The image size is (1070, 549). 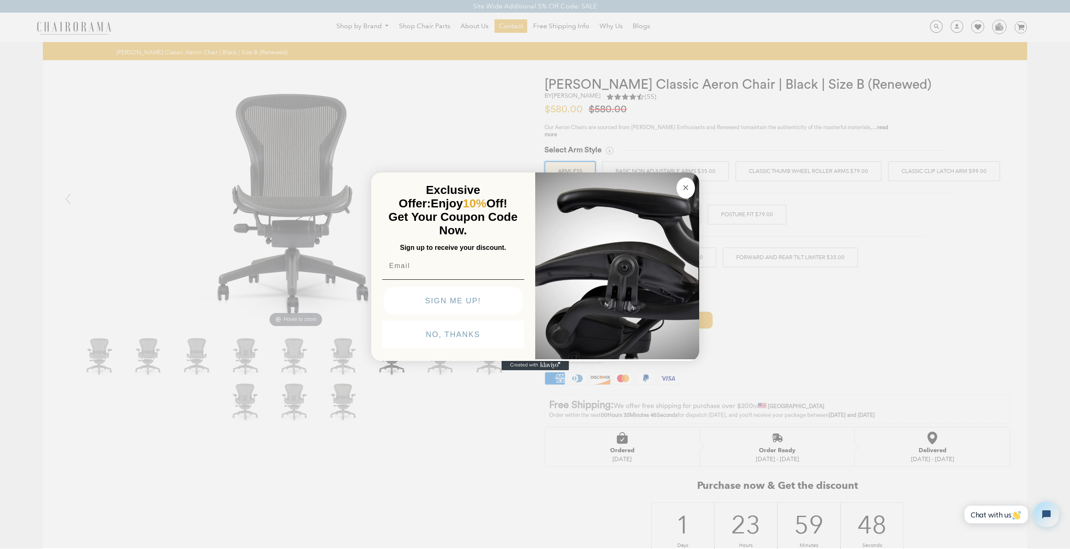 What do you see at coordinates (91, 20) in the screenshot?
I see `button: Open chat widget` at bounding box center [91, 20].